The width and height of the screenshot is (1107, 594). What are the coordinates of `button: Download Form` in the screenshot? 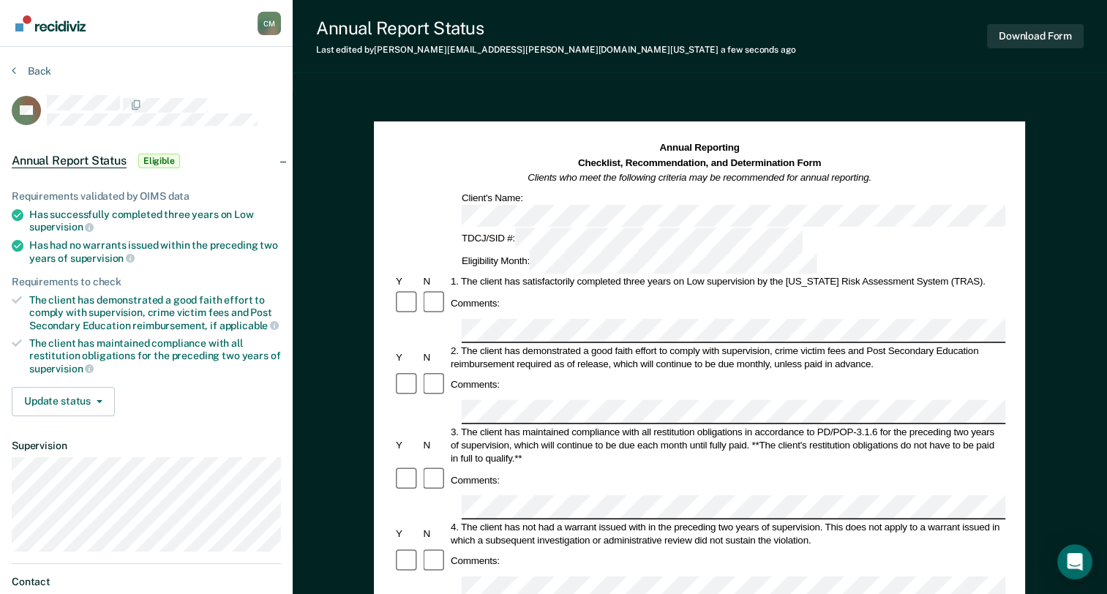 It's located at (1035, 36).